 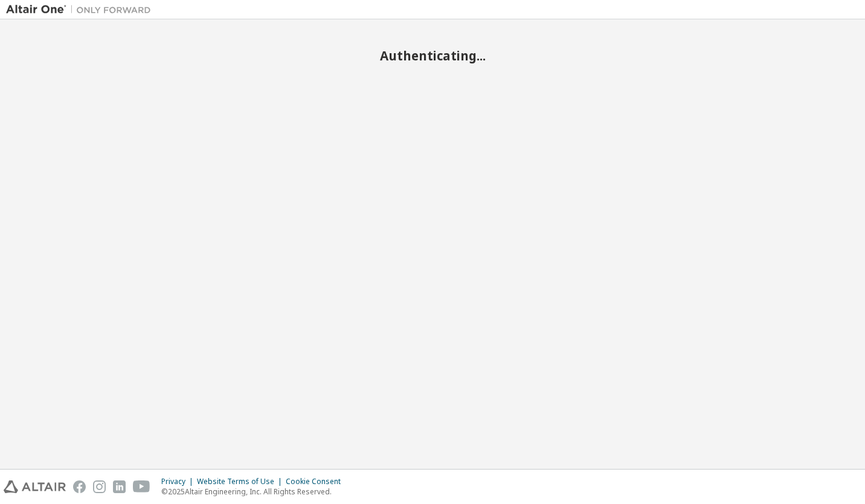 I want to click on img: instagram.svg, so click(x=99, y=486).